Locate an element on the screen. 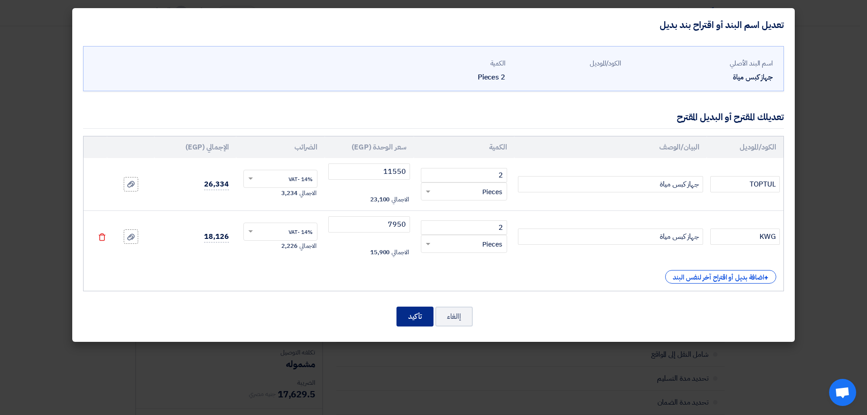 Image resolution: width=867 pixels, height=415 pixels. div: اسم البند الأصلي is located at coordinates (701, 63).